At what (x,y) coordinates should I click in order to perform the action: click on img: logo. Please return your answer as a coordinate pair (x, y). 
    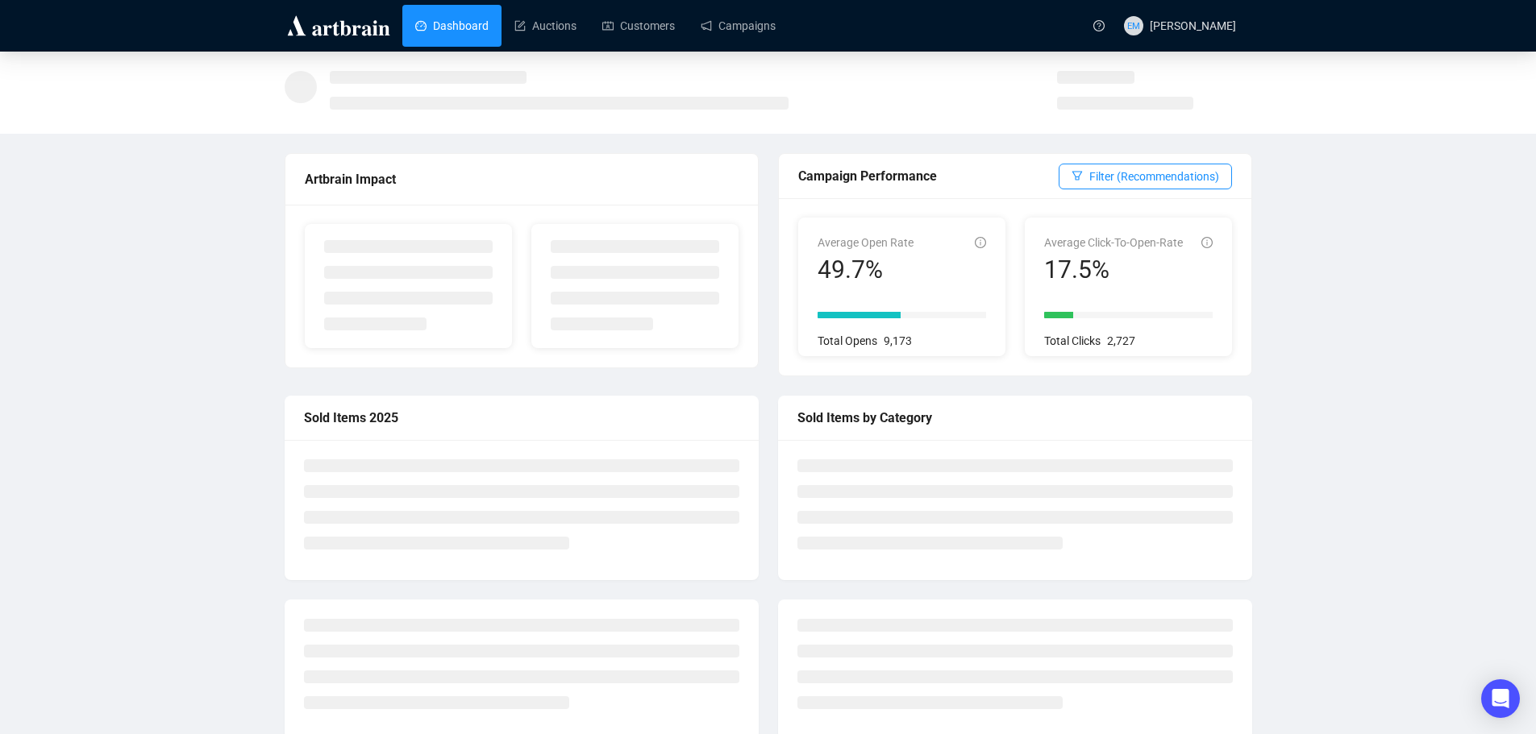
    Looking at the image, I should click on (339, 26).